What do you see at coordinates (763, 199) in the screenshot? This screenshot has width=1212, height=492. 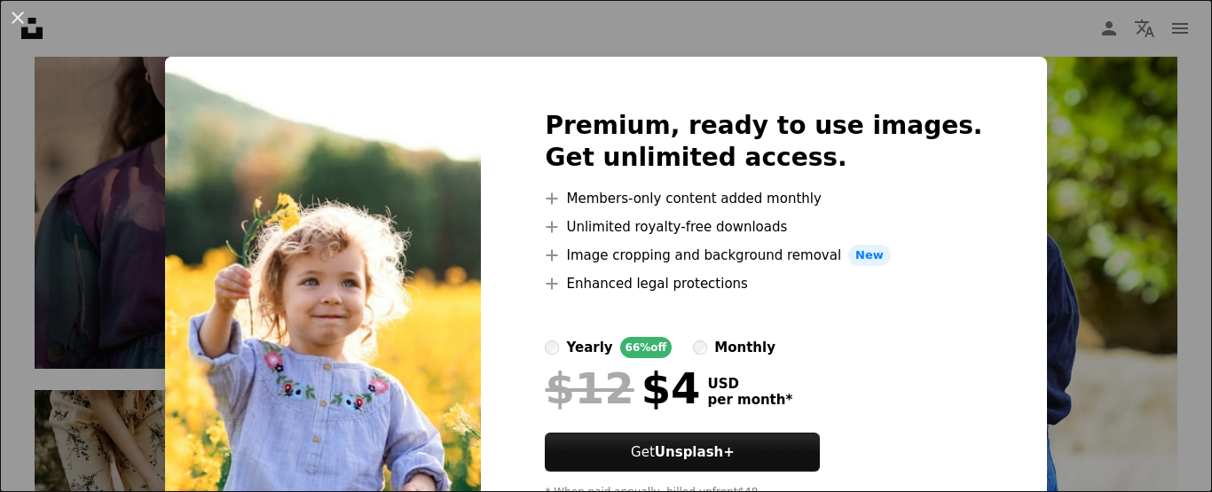 I see `li: Members-only content added monthly` at bounding box center [763, 199].